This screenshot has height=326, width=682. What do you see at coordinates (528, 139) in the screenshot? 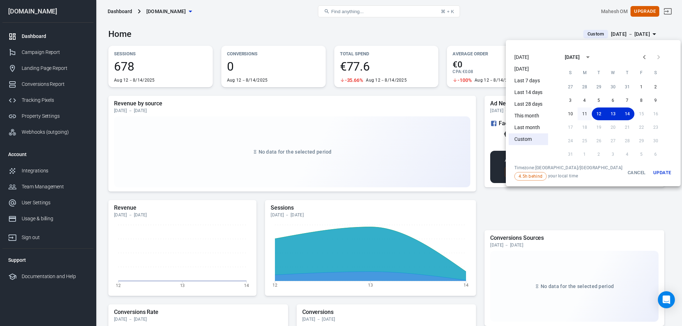
I see `li: Custom` at bounding box center [528, 139].